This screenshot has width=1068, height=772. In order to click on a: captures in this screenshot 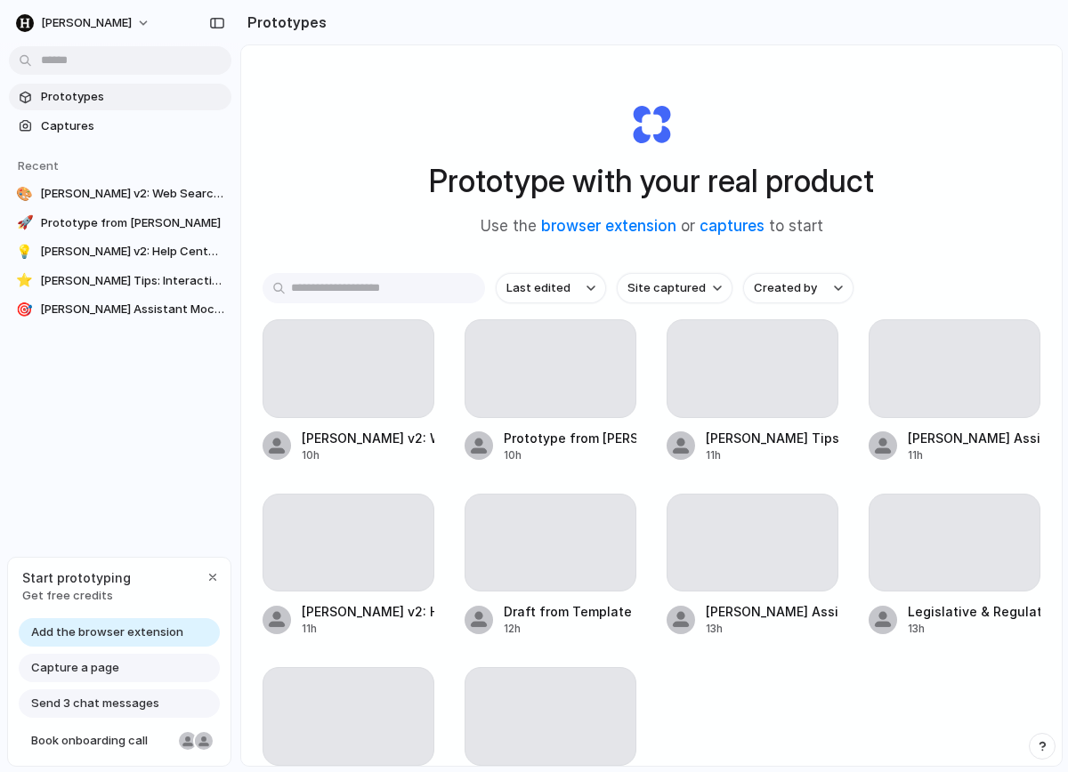, I will do `click(731, 226)`.